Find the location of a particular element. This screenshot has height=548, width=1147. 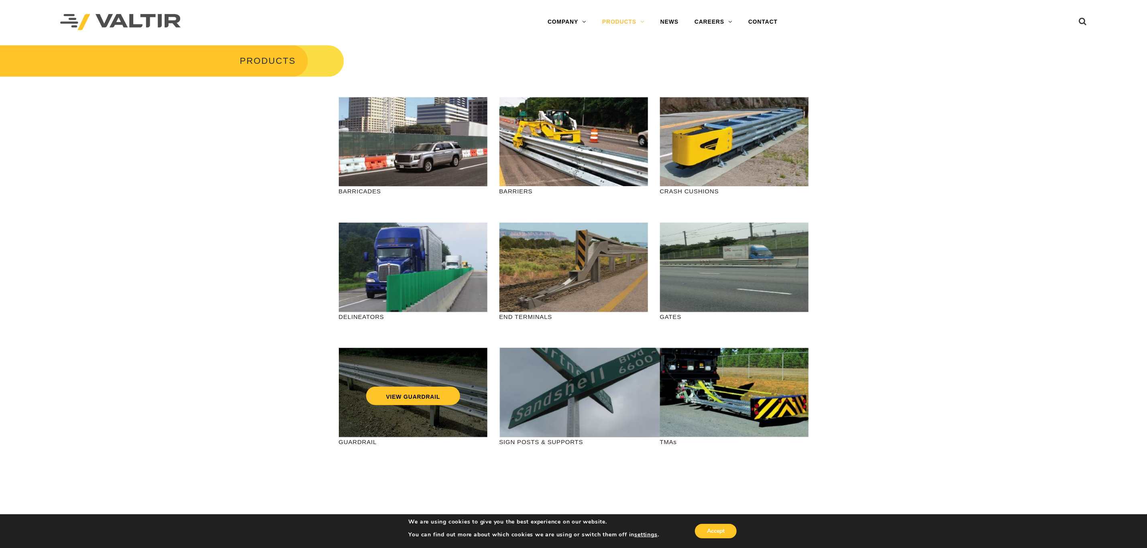

a: NEWS is located at coordinates (669, 22).